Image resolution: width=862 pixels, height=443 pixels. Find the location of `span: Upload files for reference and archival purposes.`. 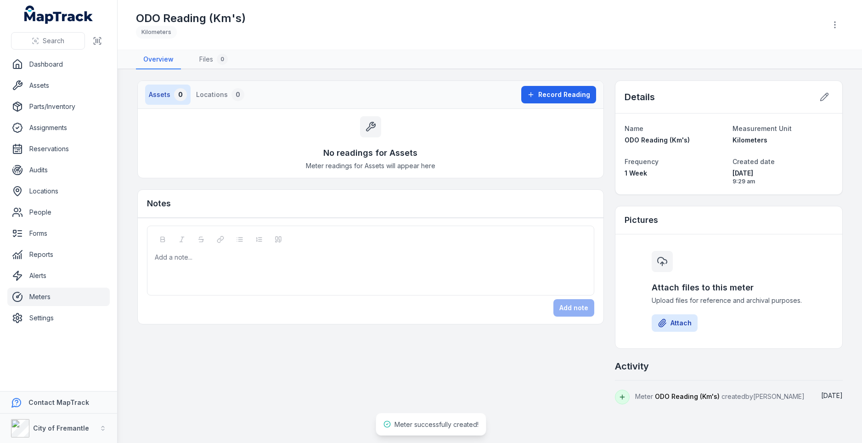

span: Upload files for reference and archival purposes. is located at coordinates (729, 300).